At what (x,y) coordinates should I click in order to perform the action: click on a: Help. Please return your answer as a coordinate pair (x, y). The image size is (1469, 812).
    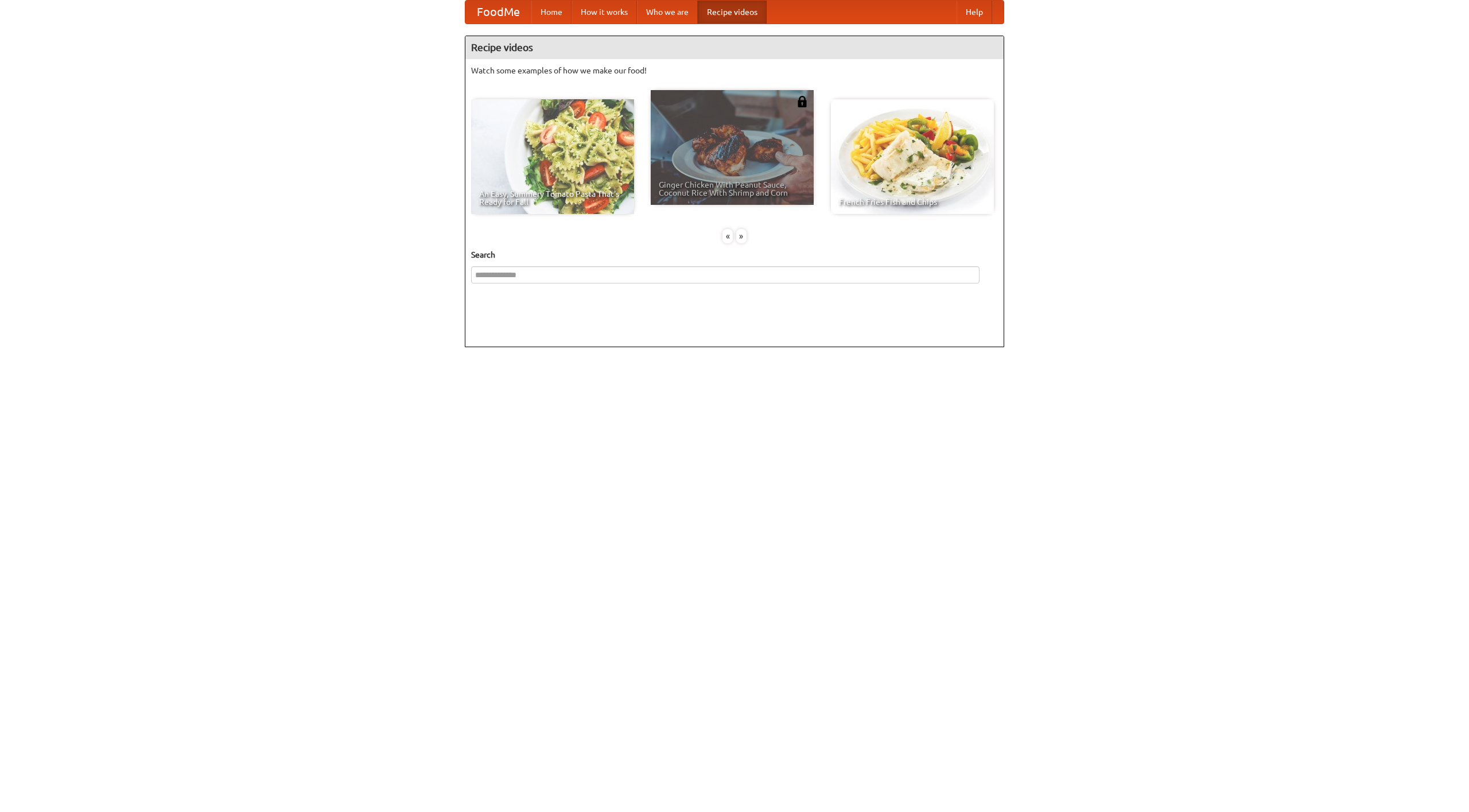
    Looking at the image, I should click on (975, 12).